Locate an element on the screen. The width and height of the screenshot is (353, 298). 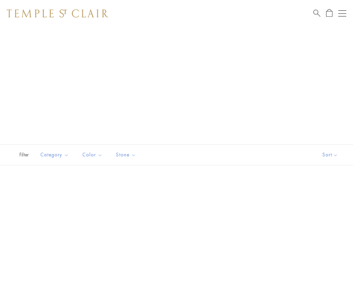
button: Show sort by is located at coordinates (330, 155).